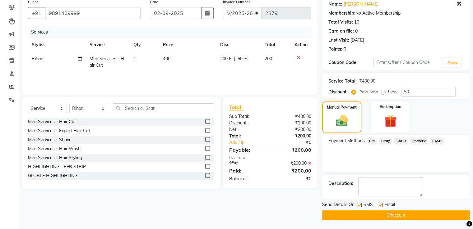 The height and width of the screenshot is (229, 473). Describe the element at coordinates (247, 171) in the screenshot. I see `div: Paid:` at that location.